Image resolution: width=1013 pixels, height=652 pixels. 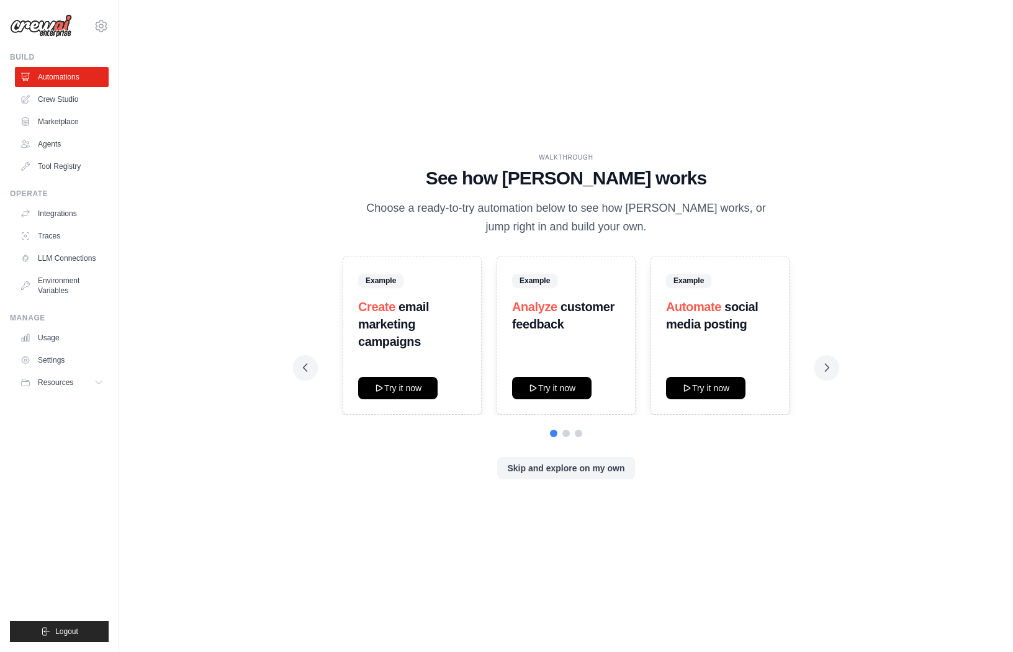 I want to click on span: Create, so click(x=377, y=307).